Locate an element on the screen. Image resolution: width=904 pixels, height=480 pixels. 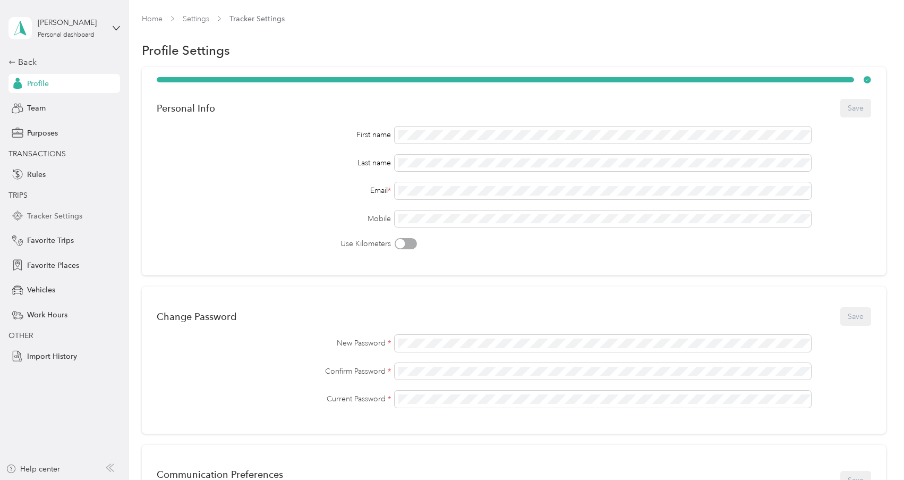
span: Profile is located at coordinates (38, 83).